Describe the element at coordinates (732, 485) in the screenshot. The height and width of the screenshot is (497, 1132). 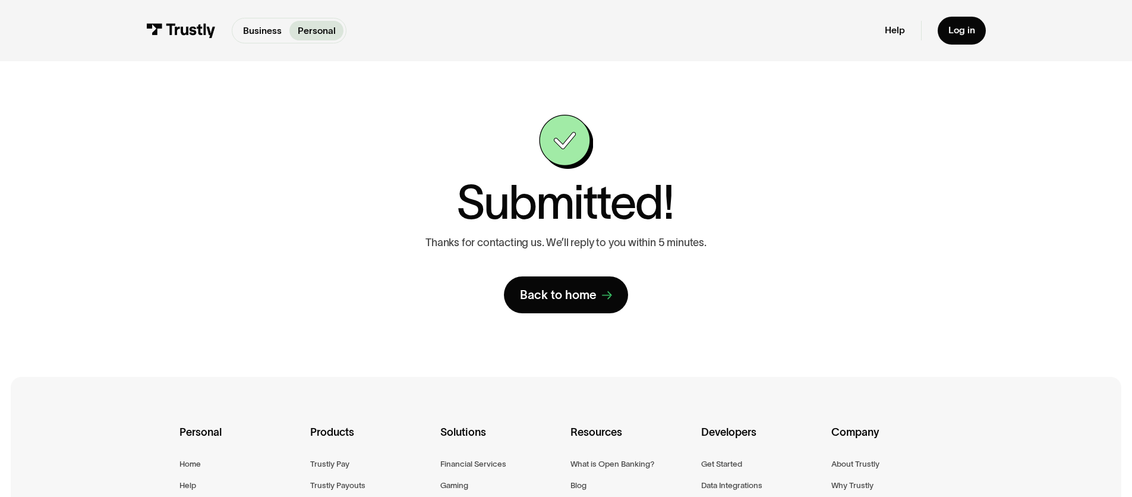
I see `div: Data Integrations` at that location.